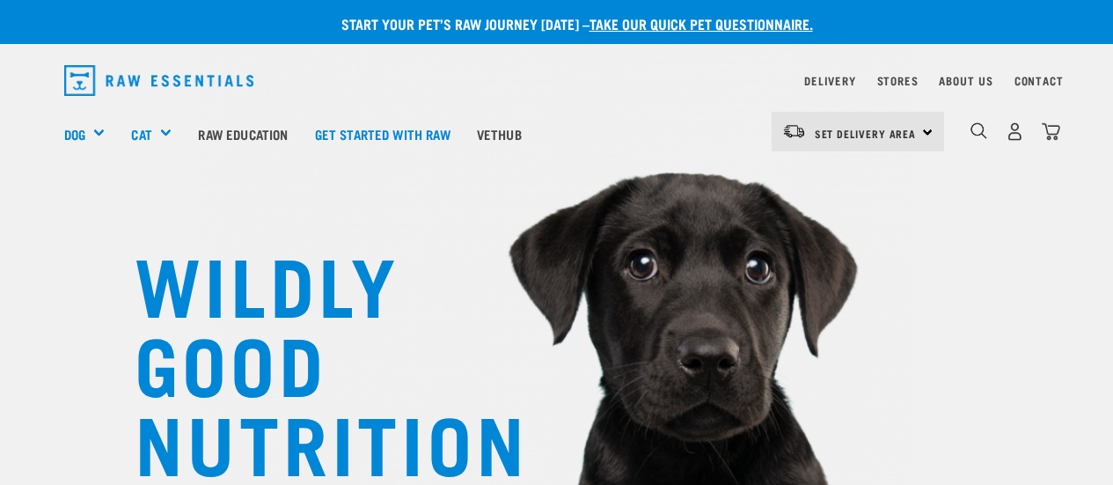  I want to click on a: Dog, so click(75, 134).